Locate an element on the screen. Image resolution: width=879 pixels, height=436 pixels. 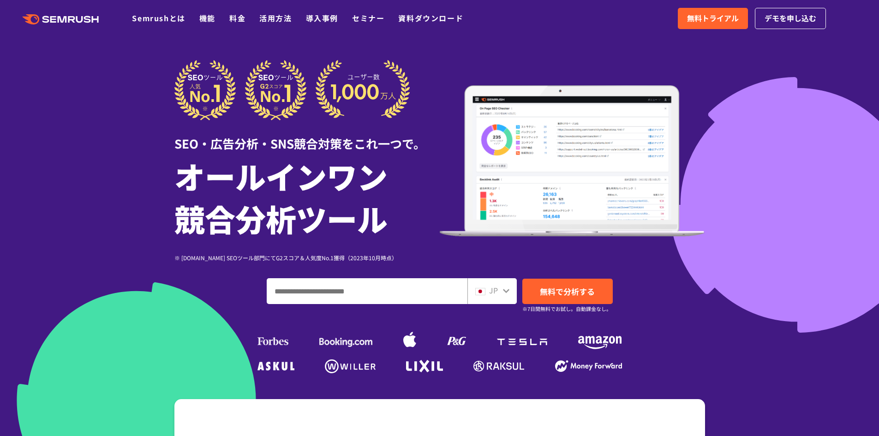
h1: オールインワン 競合分析ツール is located at coordinates (307, 197).